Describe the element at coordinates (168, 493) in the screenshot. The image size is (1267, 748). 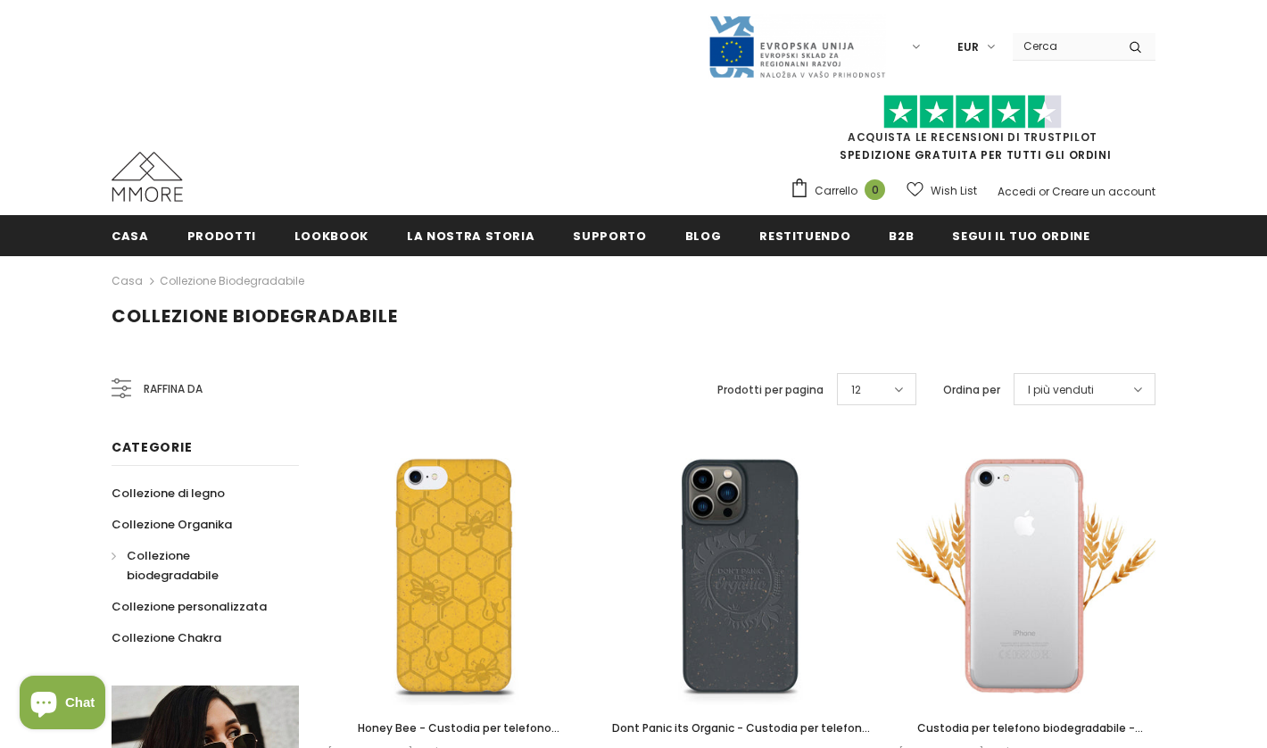
I see `span: Collezione di legno` at that location.